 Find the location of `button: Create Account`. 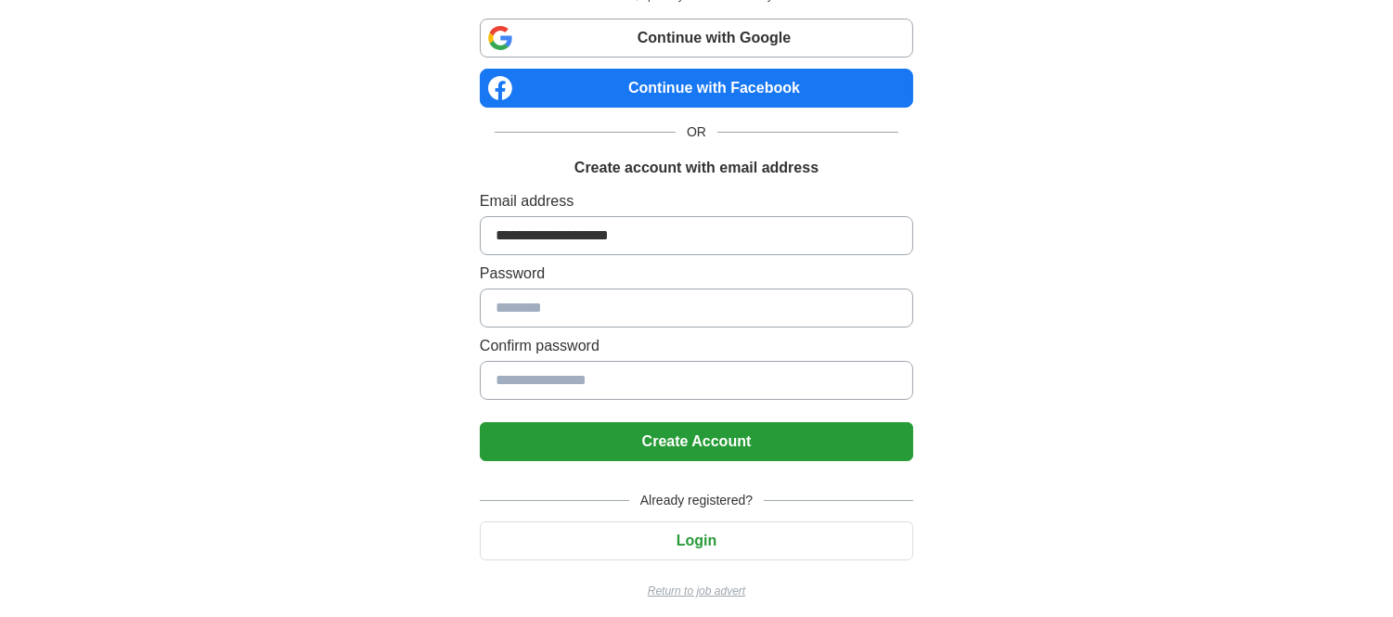

button: Create Account is located at coordinates (696, 442).